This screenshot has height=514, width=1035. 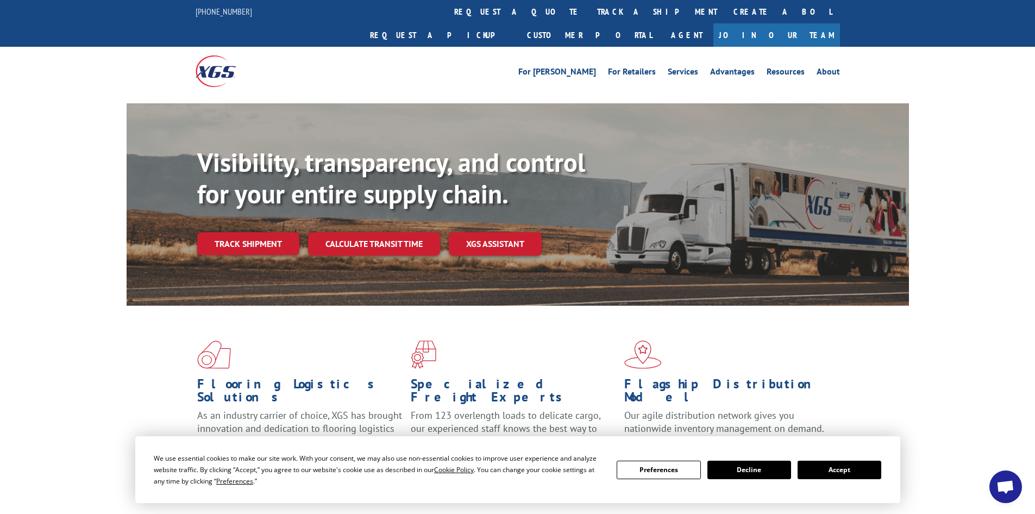 I want to click on h1: Flooring Logistics Solutions, so click(x=300, y=393).